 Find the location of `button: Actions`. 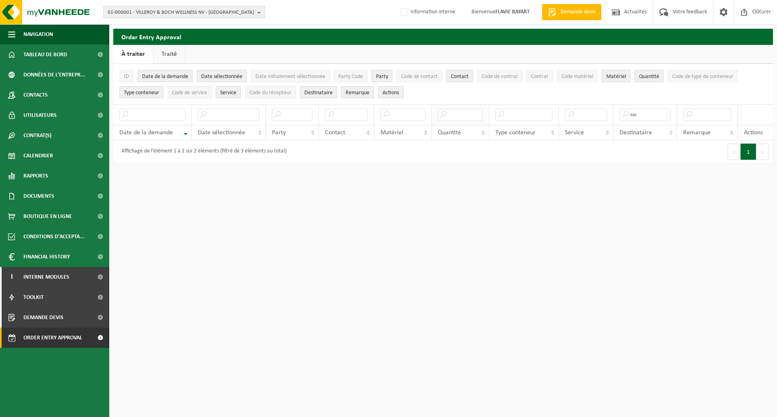

button: Actions is located at coordinates (391, 92).